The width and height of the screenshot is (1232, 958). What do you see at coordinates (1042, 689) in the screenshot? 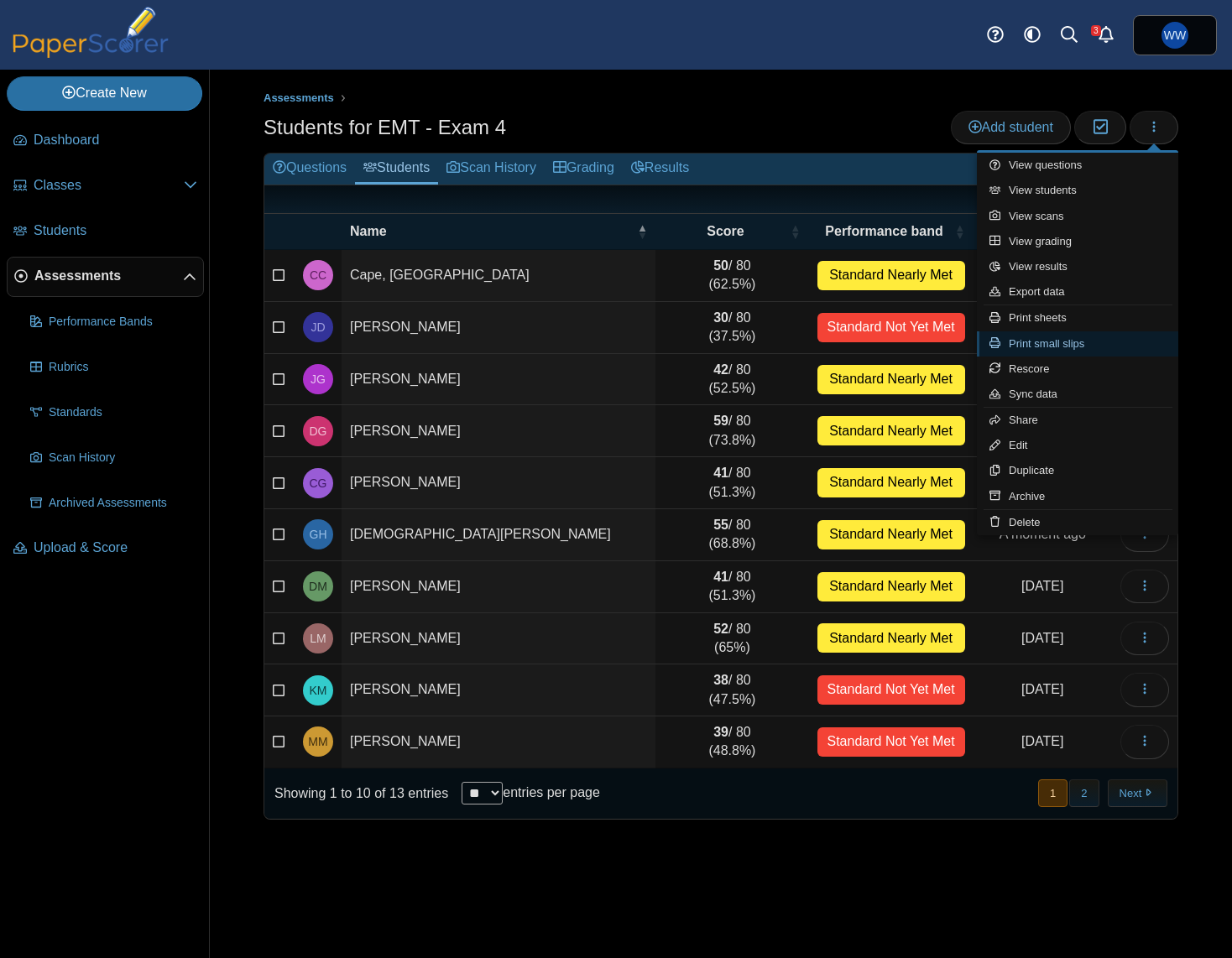
I see `time: Jun 14, 2025 at 7:10 PM` at bounding box center [1042, 689].